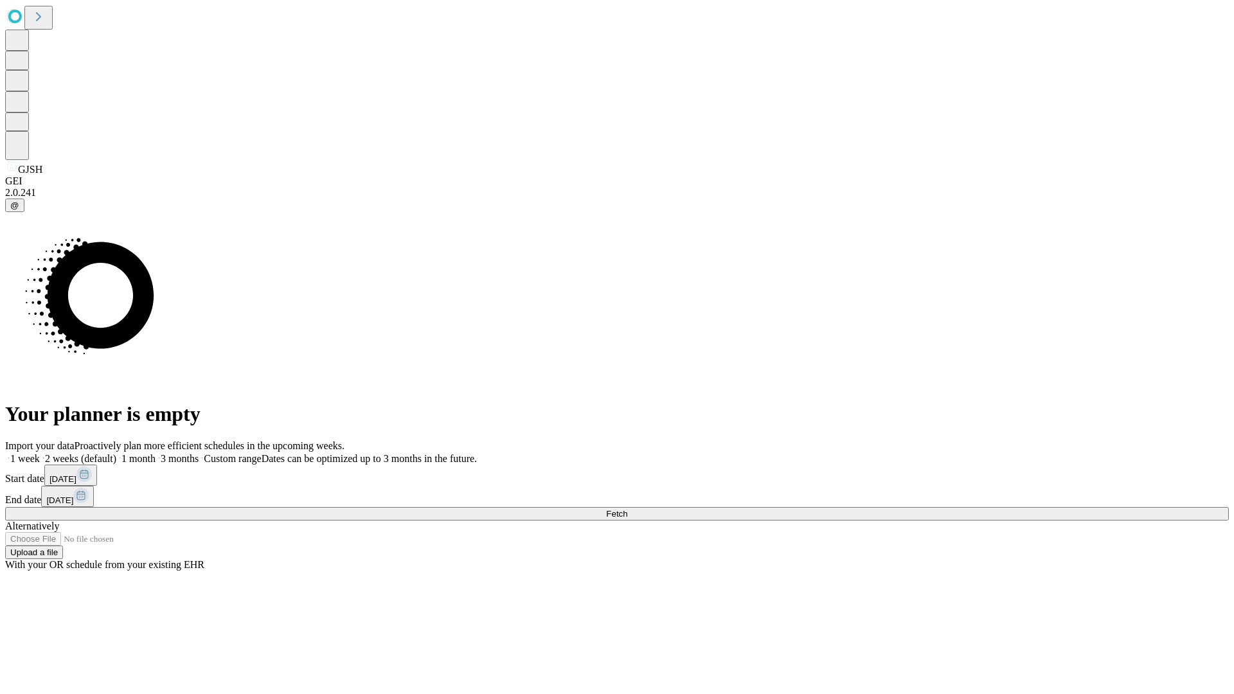 The width and height of the screenshot is (1234, 694). What do you see at coordinates (210, 445) in the screenshot?
I see `span: Proactively plan more efficient schedules in the upcoming weeks.` at bounding box center [210, 445].